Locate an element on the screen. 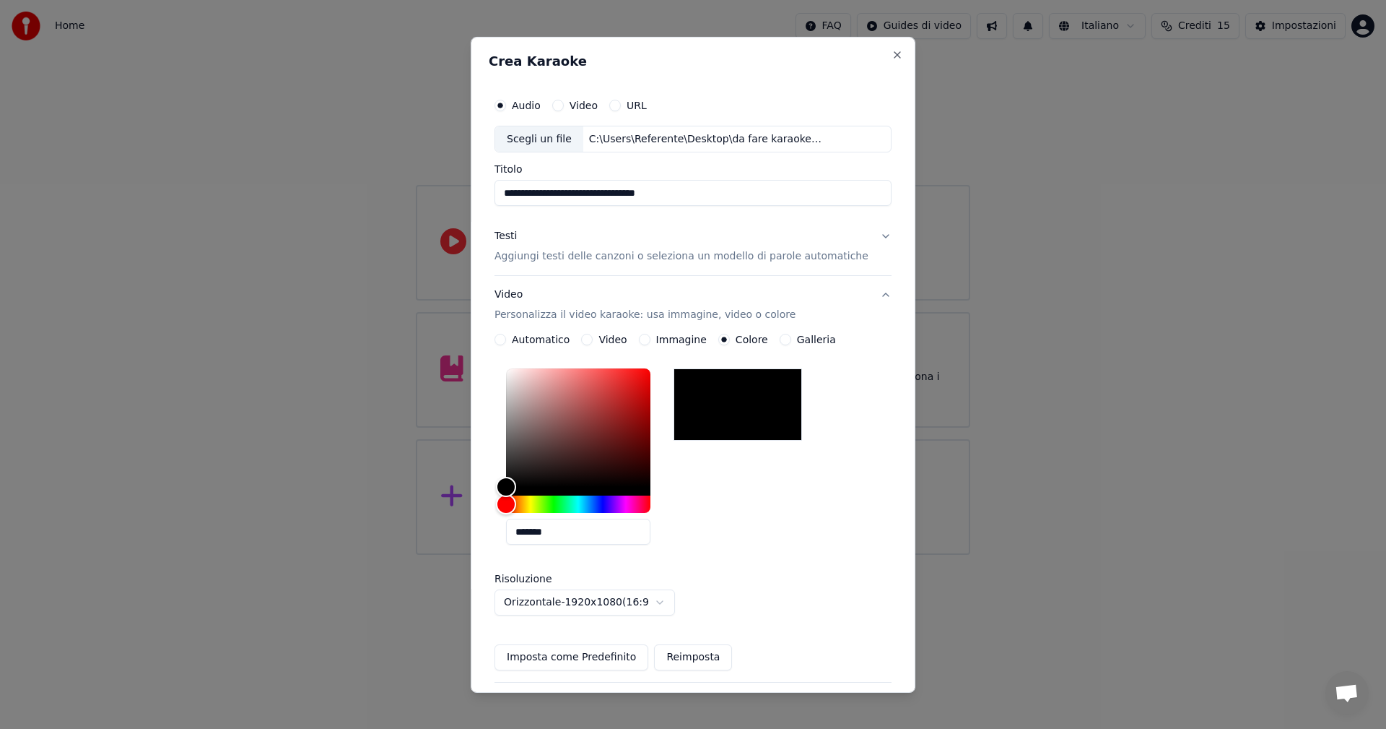  div: VideoPersonalizza il video karaoke: usa immagine, video o colore is located at coordinates (693, 508).